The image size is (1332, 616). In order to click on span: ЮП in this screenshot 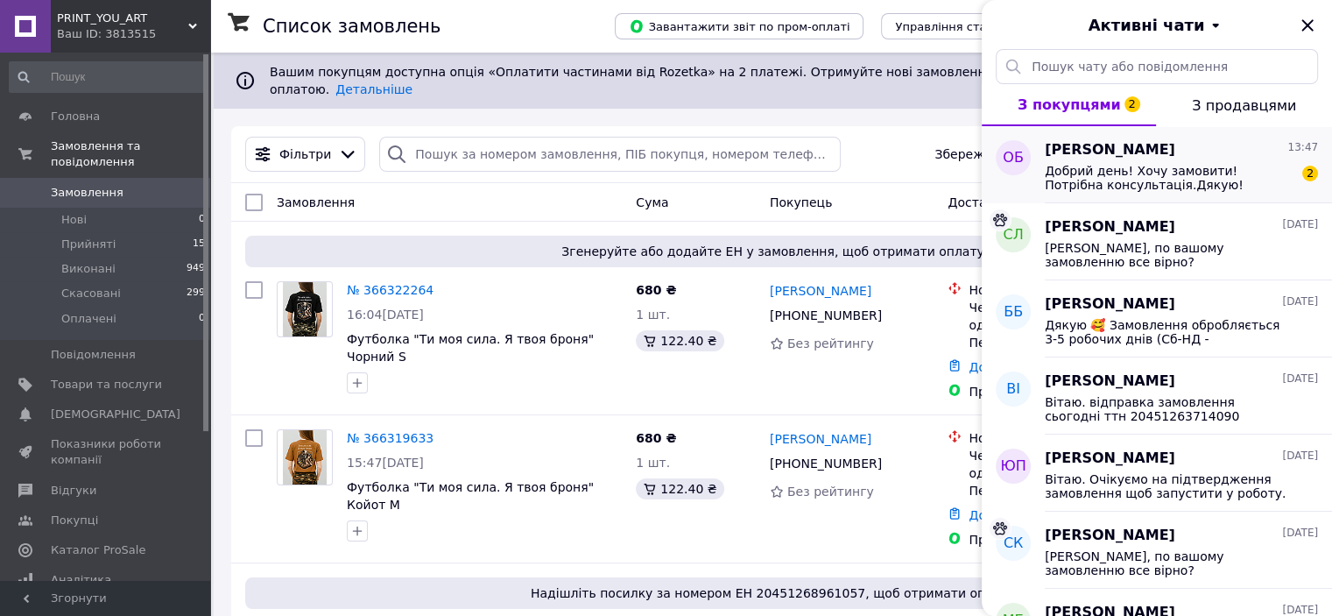, I will do `click(1012, 466)`.